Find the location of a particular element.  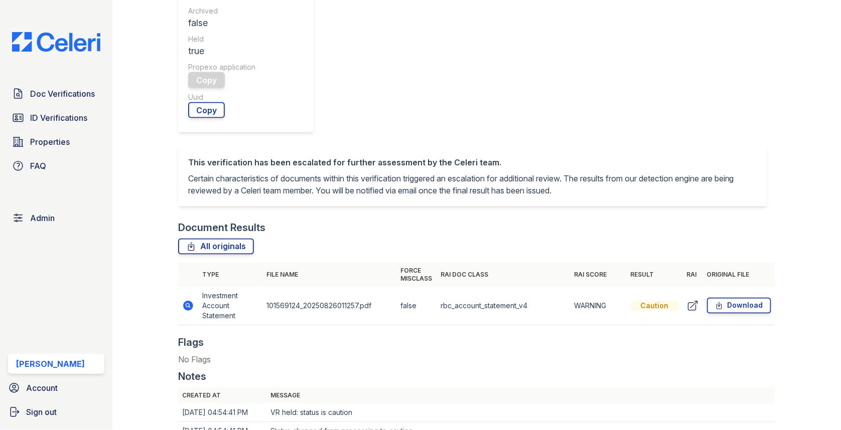

a: ID Verifications is located at coordinates (56, 118).